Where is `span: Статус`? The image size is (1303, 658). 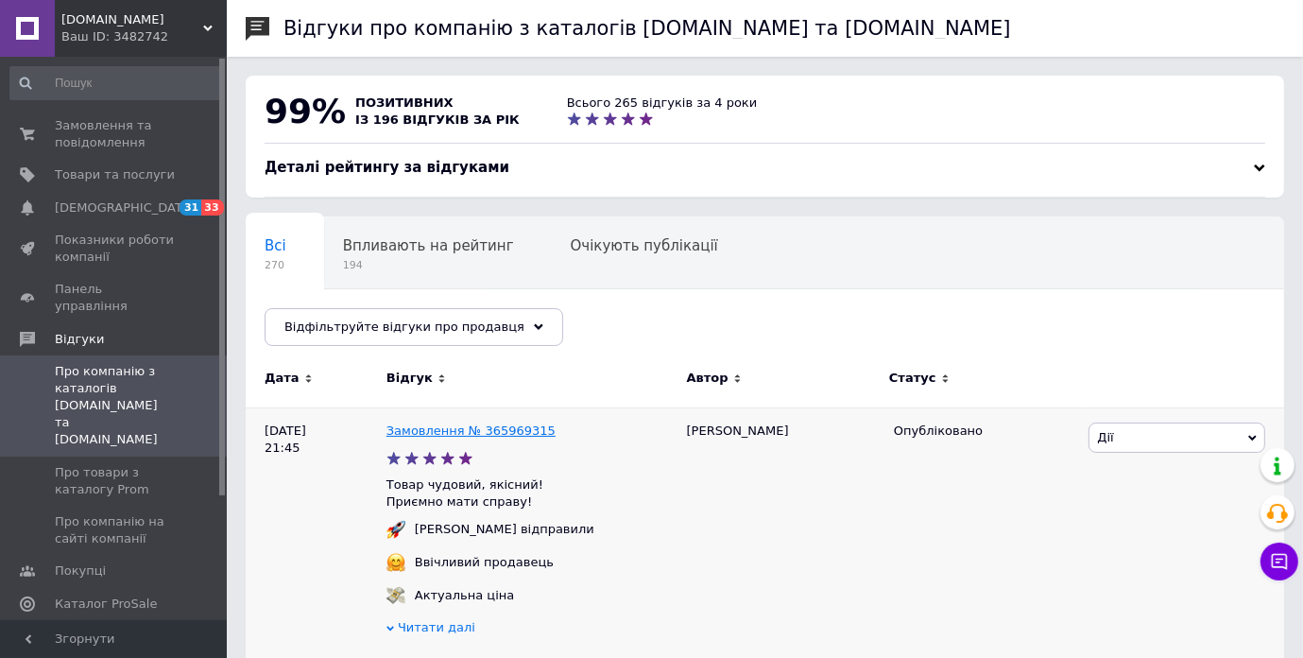 span: Статус is located at coordinates (913, 378).